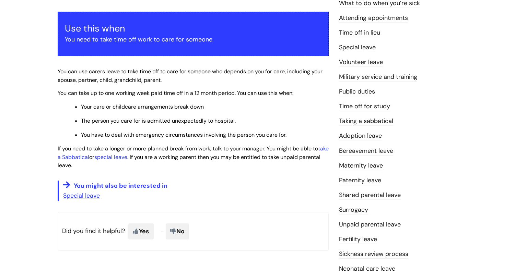 The width and height of the screenshot is (527, 271). What do you see at coordinates (358, 240) in the screenshot?
I see `a: Fertility leave` at bounding box center [358, 240].